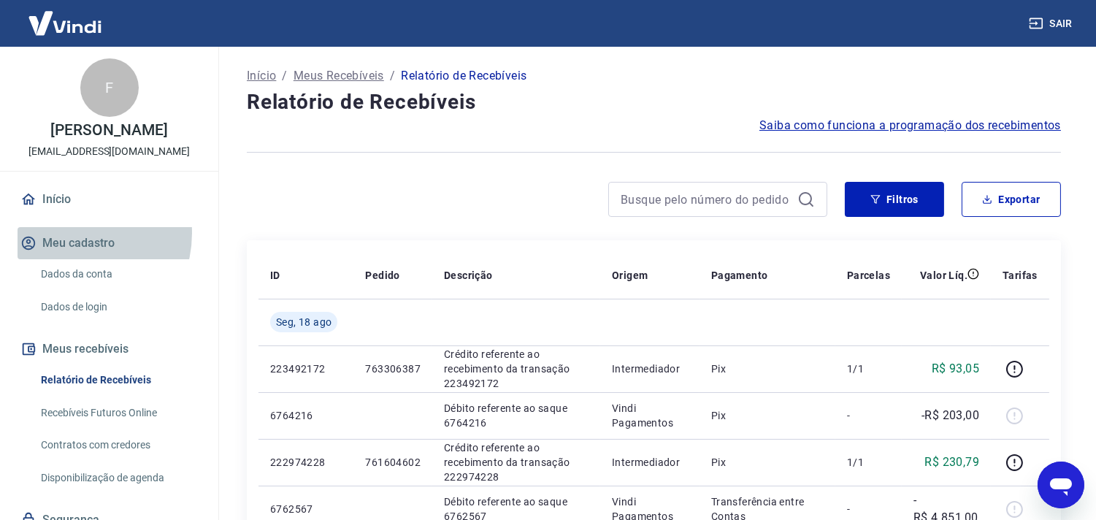 The width and height of the screenshot is (1096, 520). What do you see at coordinates (1052, 23) in the screenshot?
I see `button: Sair` at bounding box center [1052, 23].